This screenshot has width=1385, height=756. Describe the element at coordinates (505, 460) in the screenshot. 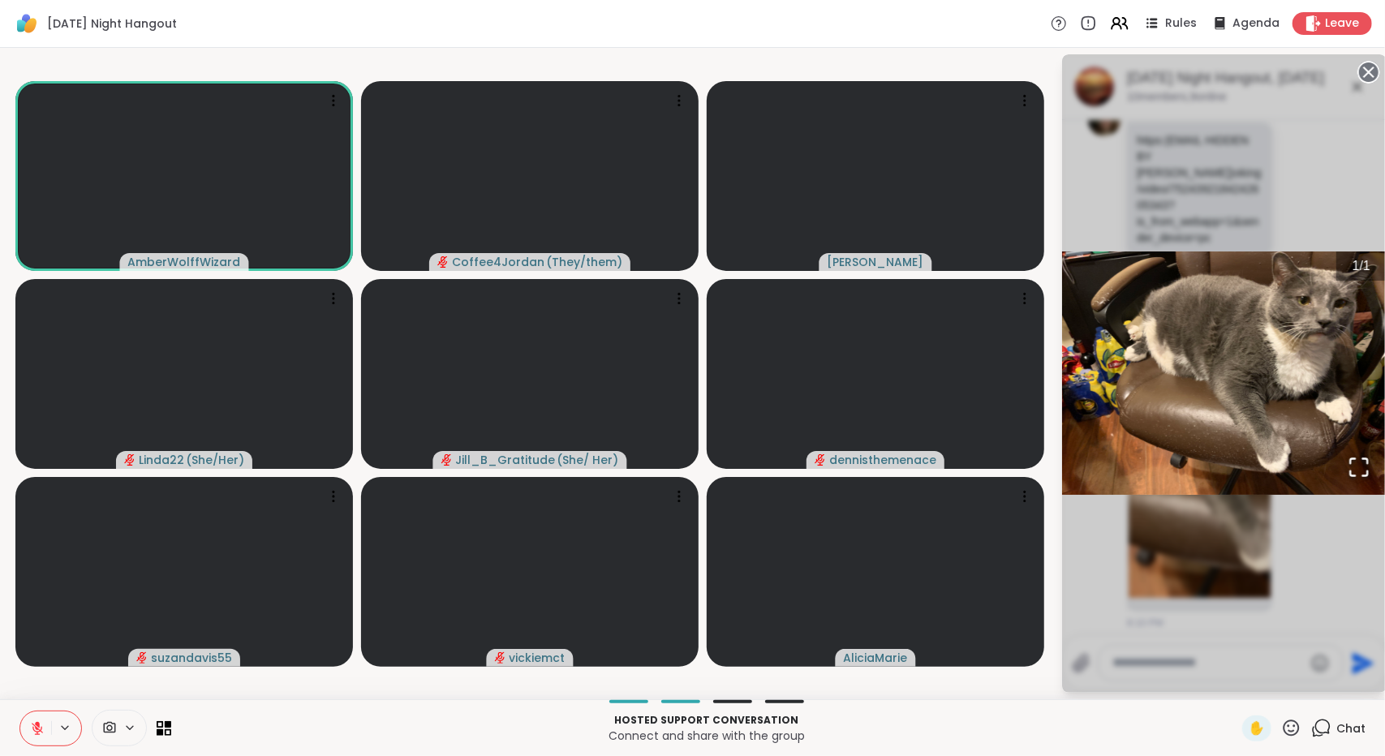

I see `span: Jill_B_Gratitude` at that location.